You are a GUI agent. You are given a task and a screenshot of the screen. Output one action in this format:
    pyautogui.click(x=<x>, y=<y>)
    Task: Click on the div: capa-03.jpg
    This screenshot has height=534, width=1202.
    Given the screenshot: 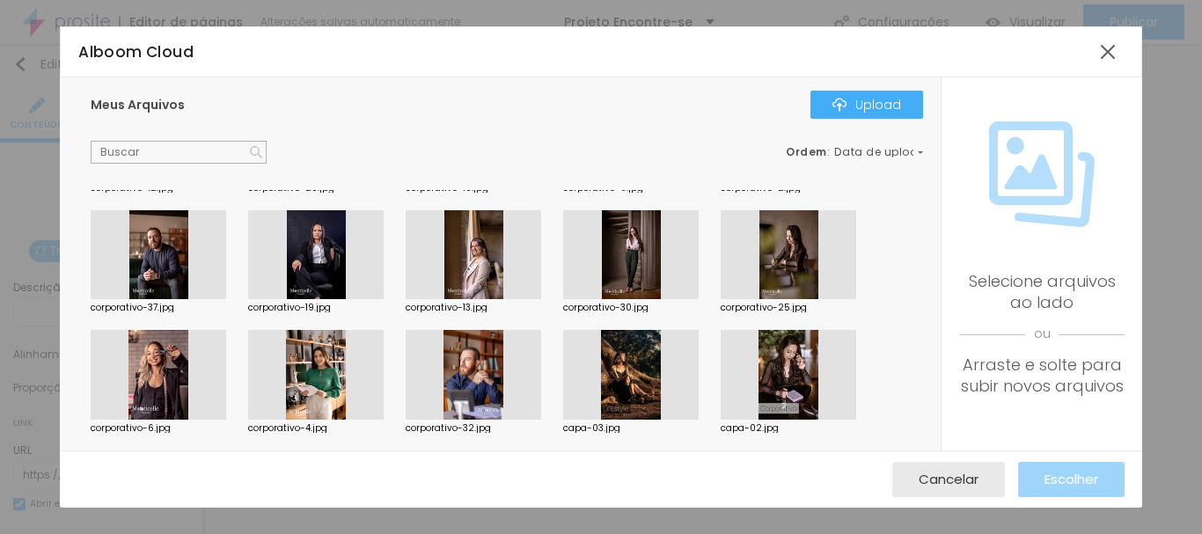 What is the action you would take?
    pyautogui.click(x=631, y=428)
    